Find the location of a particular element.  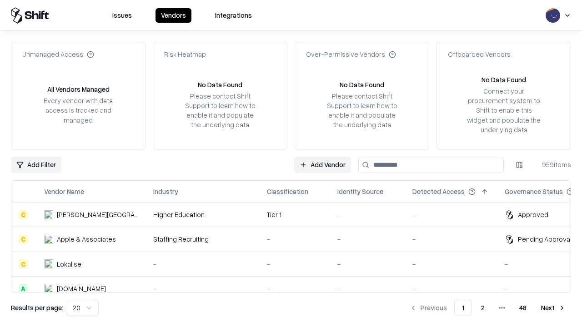

div: Over-Permissive Vendors is located at coordinates (351, 54).